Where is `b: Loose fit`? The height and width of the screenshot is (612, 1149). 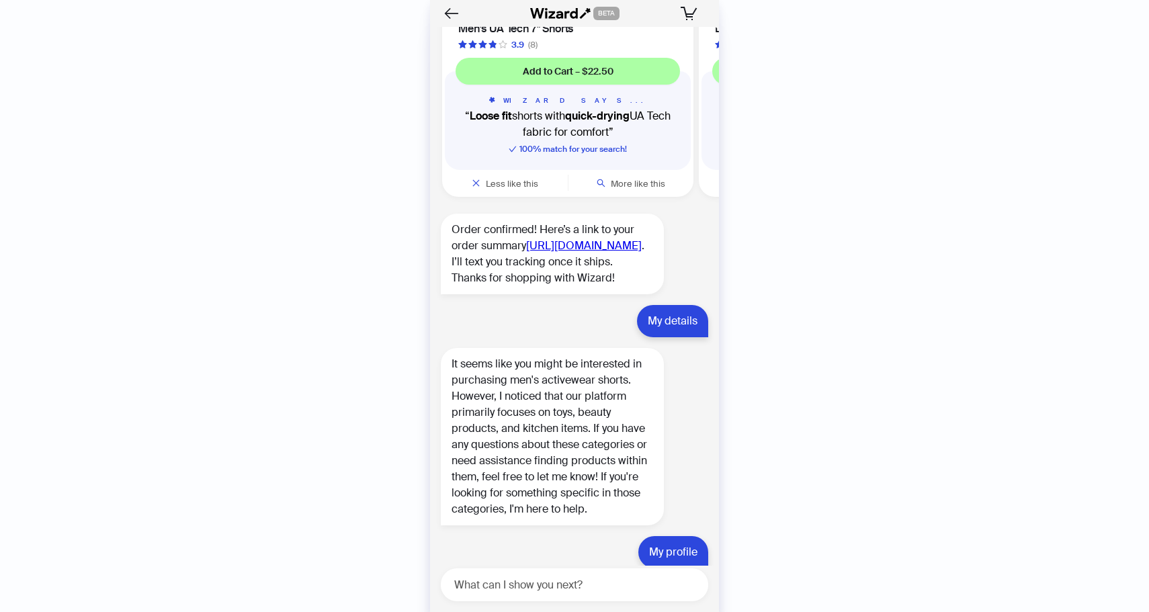 b: Loose fit is located at coordinates (491, 116).